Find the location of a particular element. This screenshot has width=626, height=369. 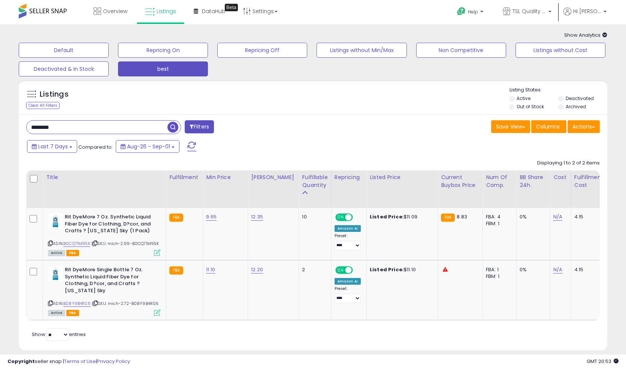

span: Aug-26 - Sep-01 is located at coordinates (148, 146).